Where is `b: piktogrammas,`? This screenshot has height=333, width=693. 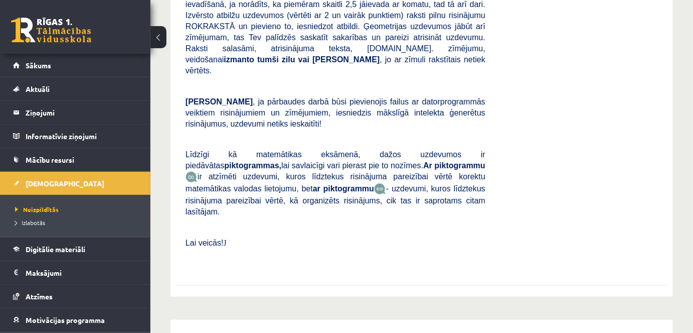
b: piktogrammas, is located at coordinates (253, 165).